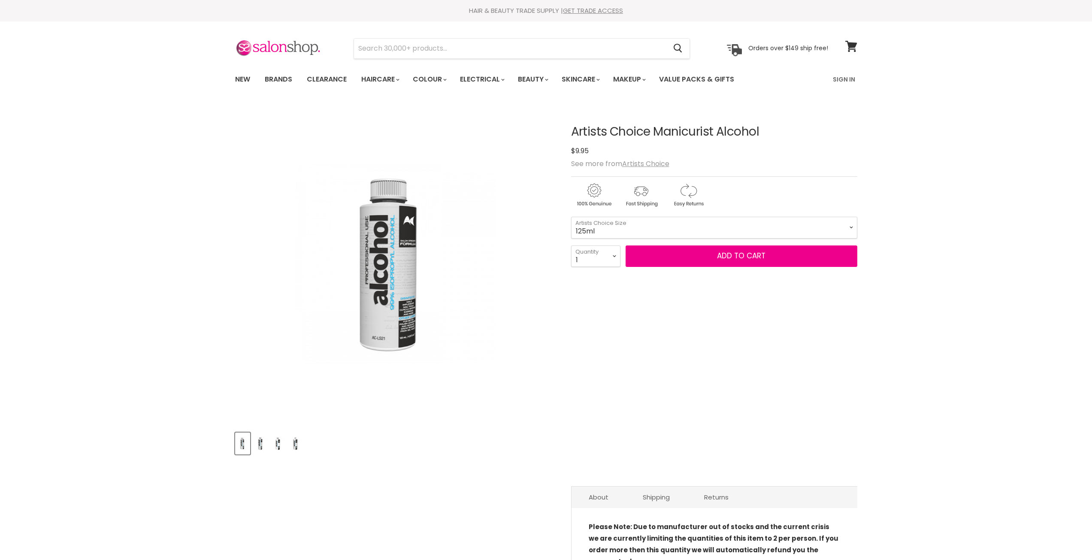 Image resolution: width=1092 pixels, height=560 pixels. Describe the element at coordinates (629, 79) in the screenshot. I see `a: Makeup` at that location.